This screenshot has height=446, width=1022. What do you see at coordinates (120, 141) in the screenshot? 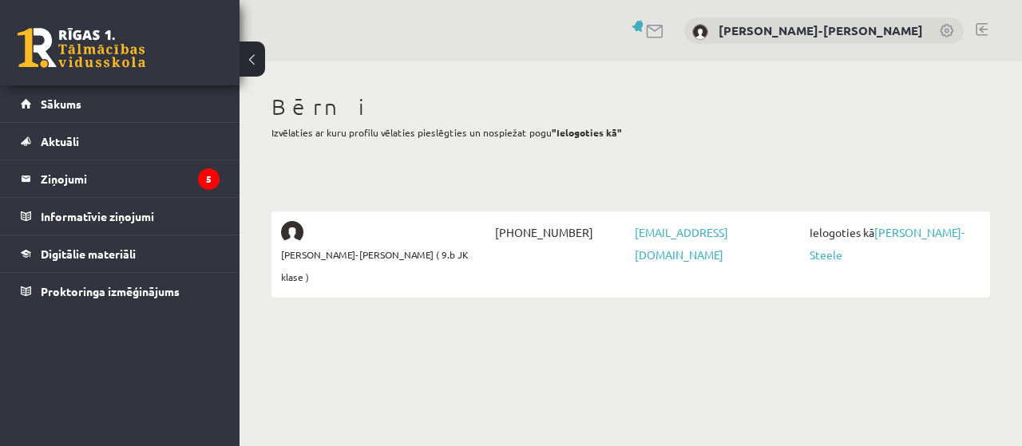
I see `a: Aktuāli` at bounding box center [120, 141].